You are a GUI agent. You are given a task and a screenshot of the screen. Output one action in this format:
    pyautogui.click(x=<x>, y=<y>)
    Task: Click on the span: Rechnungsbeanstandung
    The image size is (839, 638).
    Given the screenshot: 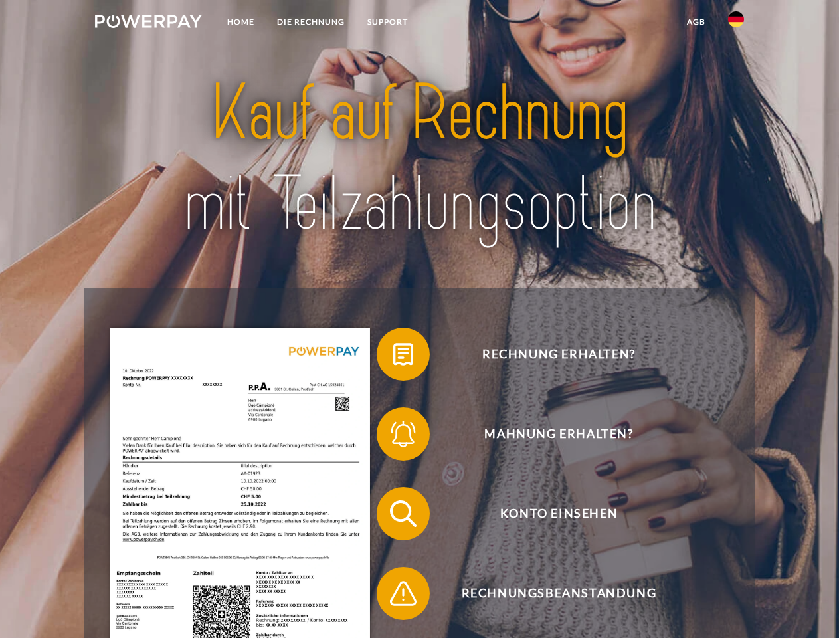 What is the action you would take?
    pyautogui.click(x=559, y=593)
    